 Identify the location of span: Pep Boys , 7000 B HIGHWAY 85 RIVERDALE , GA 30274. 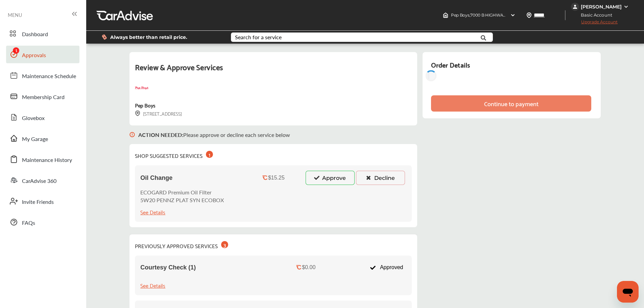
(503, 15).